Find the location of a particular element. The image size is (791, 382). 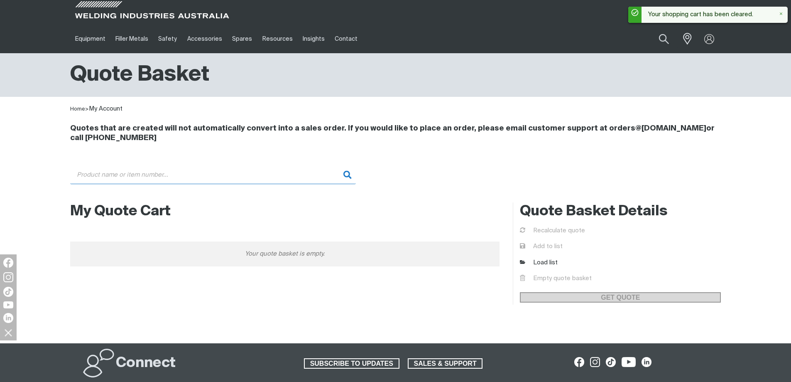

div: Product or group for quick order is located at coordinates (396, 181).